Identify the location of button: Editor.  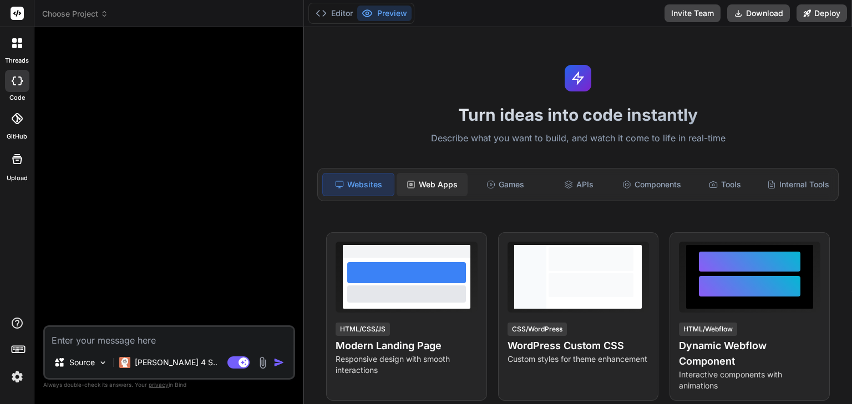
(334, 13).